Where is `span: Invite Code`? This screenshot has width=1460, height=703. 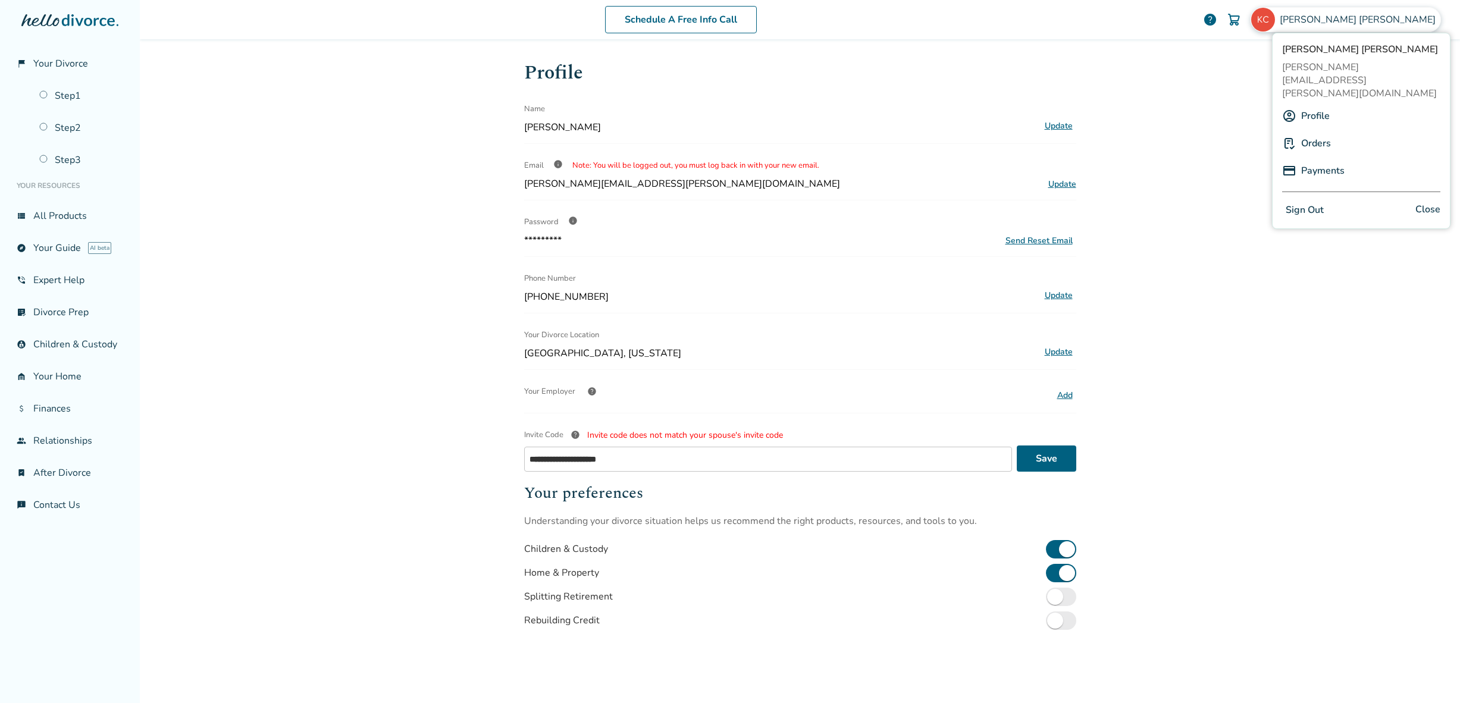
span: Invite Code is located at coordinates (544, 435).